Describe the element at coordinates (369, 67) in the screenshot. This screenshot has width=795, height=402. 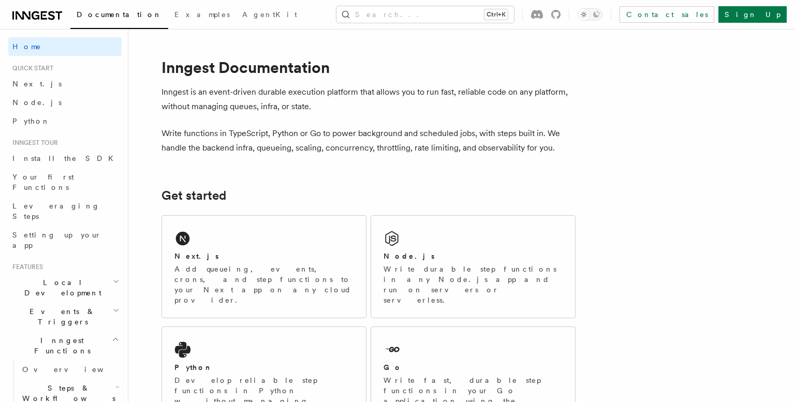
I see `h1: Inngest Documentation` at that location.